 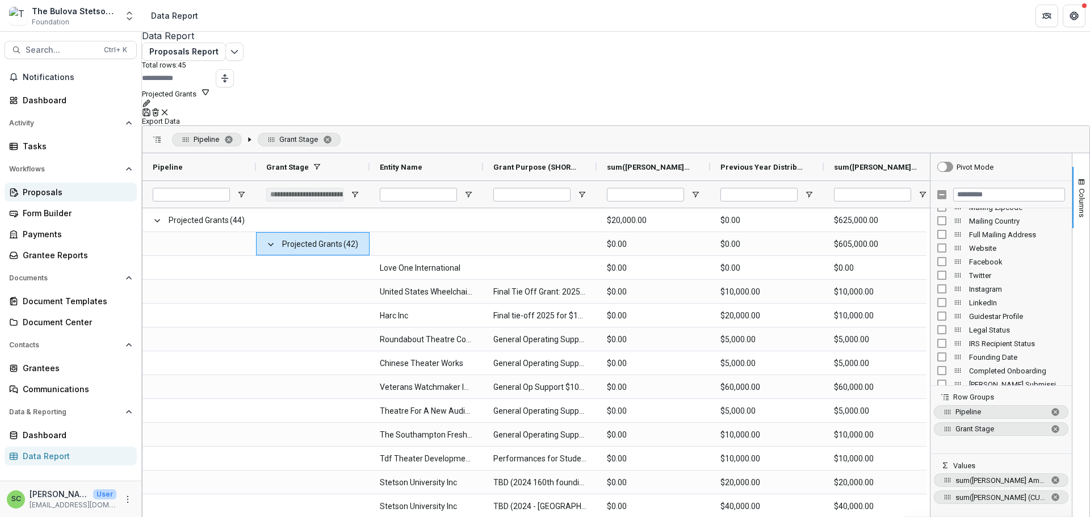 I want to click on span: $605,000.00, so click(x=880, y=244).